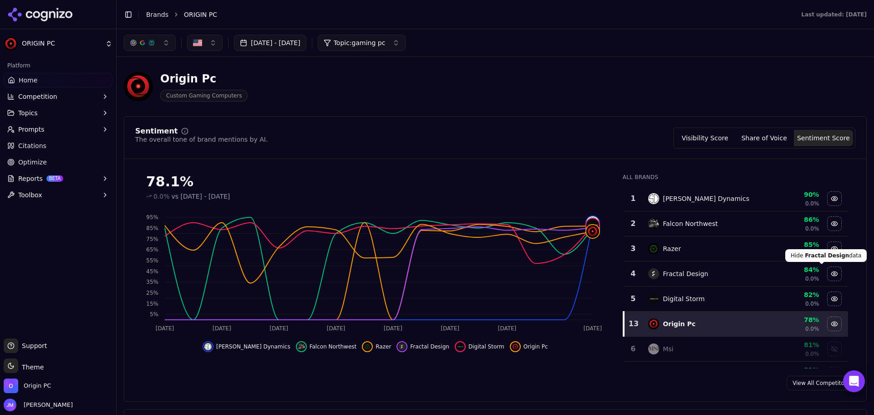 The height and width of the screenshot is (415, 874). What do you see at coordinates (61, 44) in the screenshot?
I see `span: ORIGIN PC` at bounding box center [61, 44].